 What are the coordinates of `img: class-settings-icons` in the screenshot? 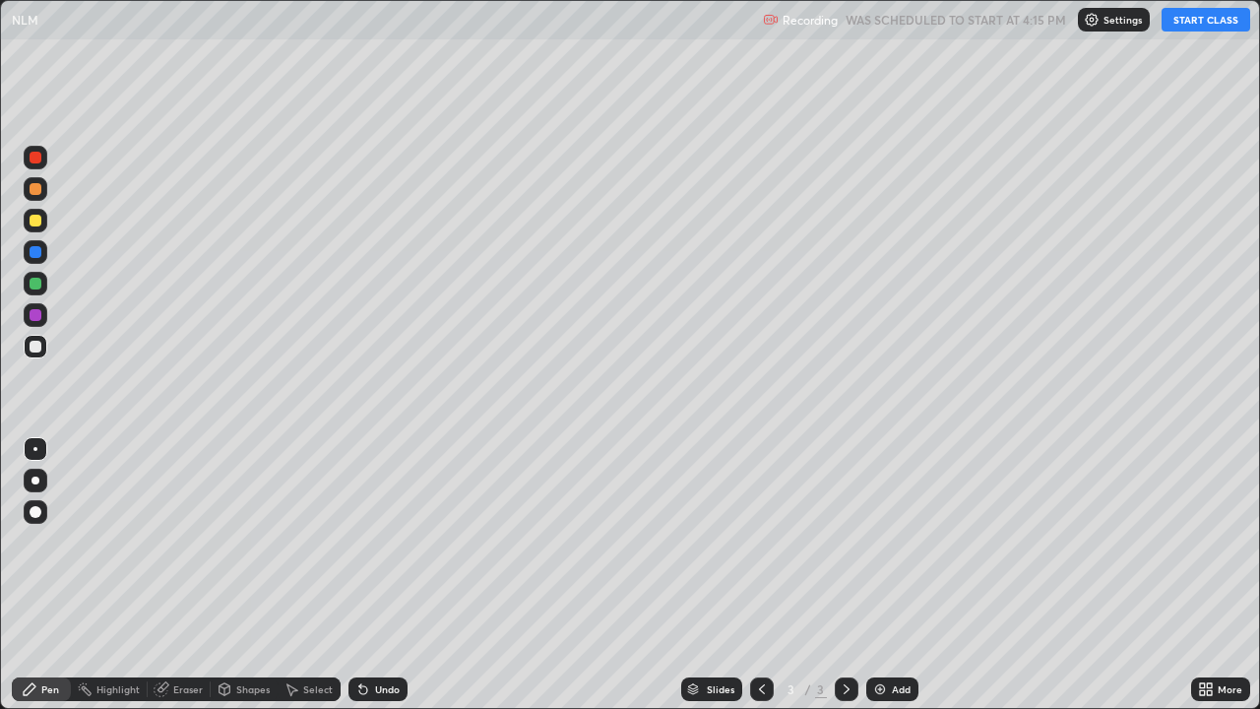 It's located at (1092, 20).